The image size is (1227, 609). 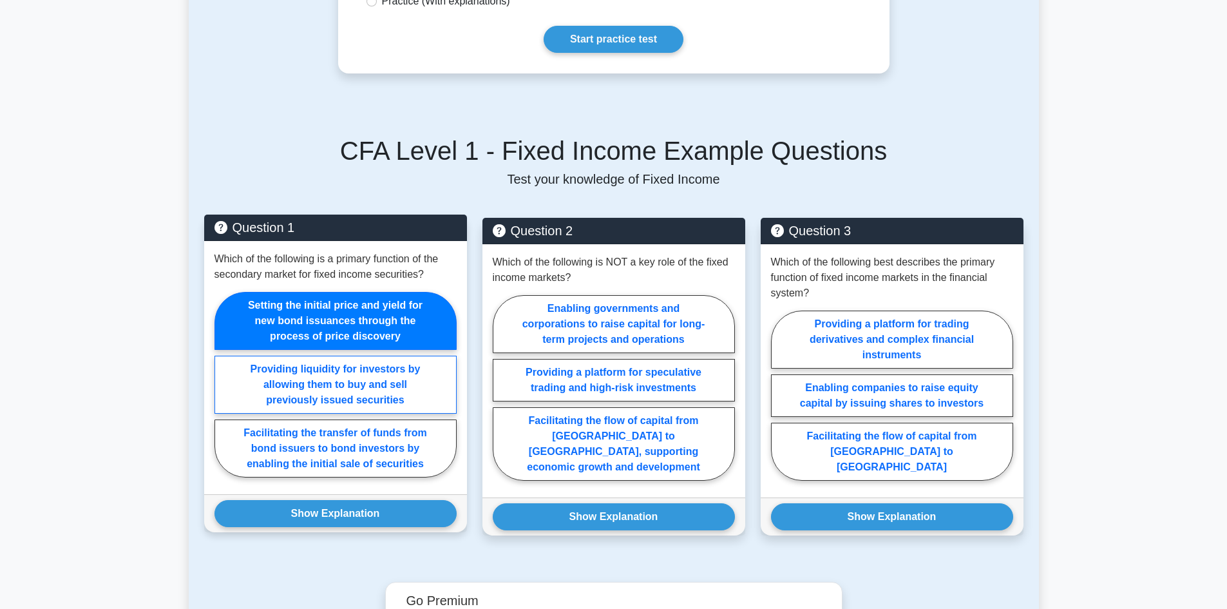 I want to click on label: Enabling companies to raise equity capital by issuing shares to investors, so click(x=892, y=396).